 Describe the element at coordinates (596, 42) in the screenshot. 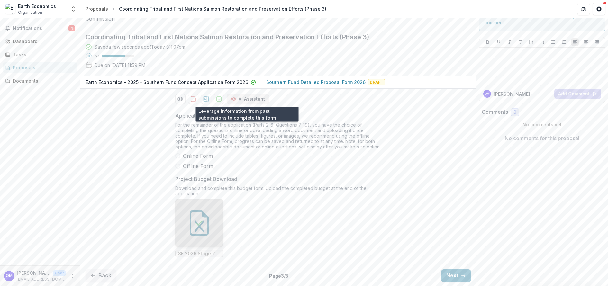

I see `button: Align Right` at that location.